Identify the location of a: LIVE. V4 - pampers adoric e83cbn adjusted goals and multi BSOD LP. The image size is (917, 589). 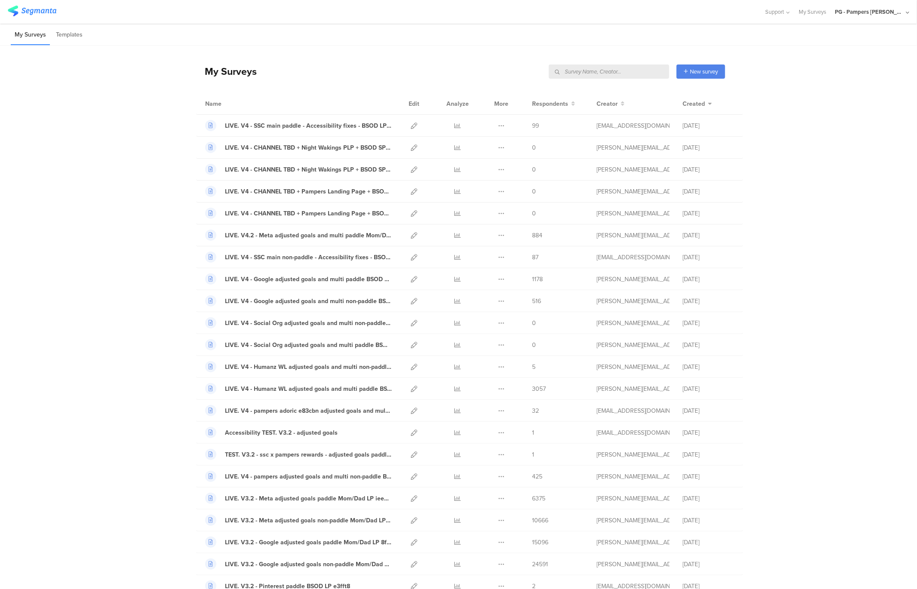
(298, 411).